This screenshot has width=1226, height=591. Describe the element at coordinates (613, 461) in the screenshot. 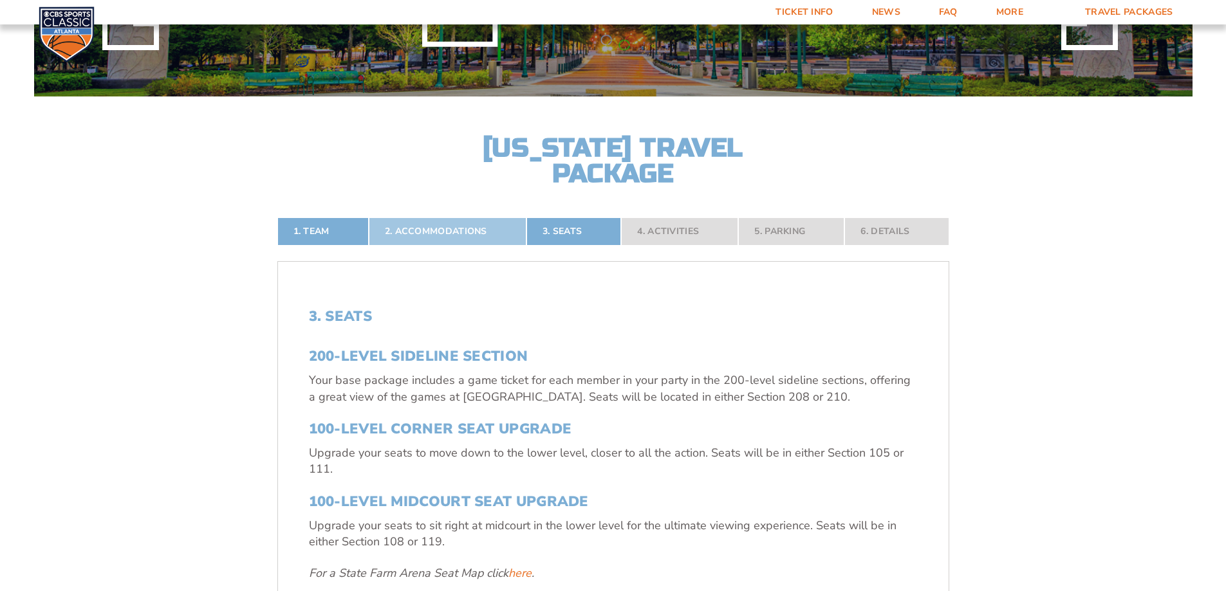

I see `p: Upgrade your seats to move down to the lower level, closer to all the action. Seats will be in ei...` at that location.